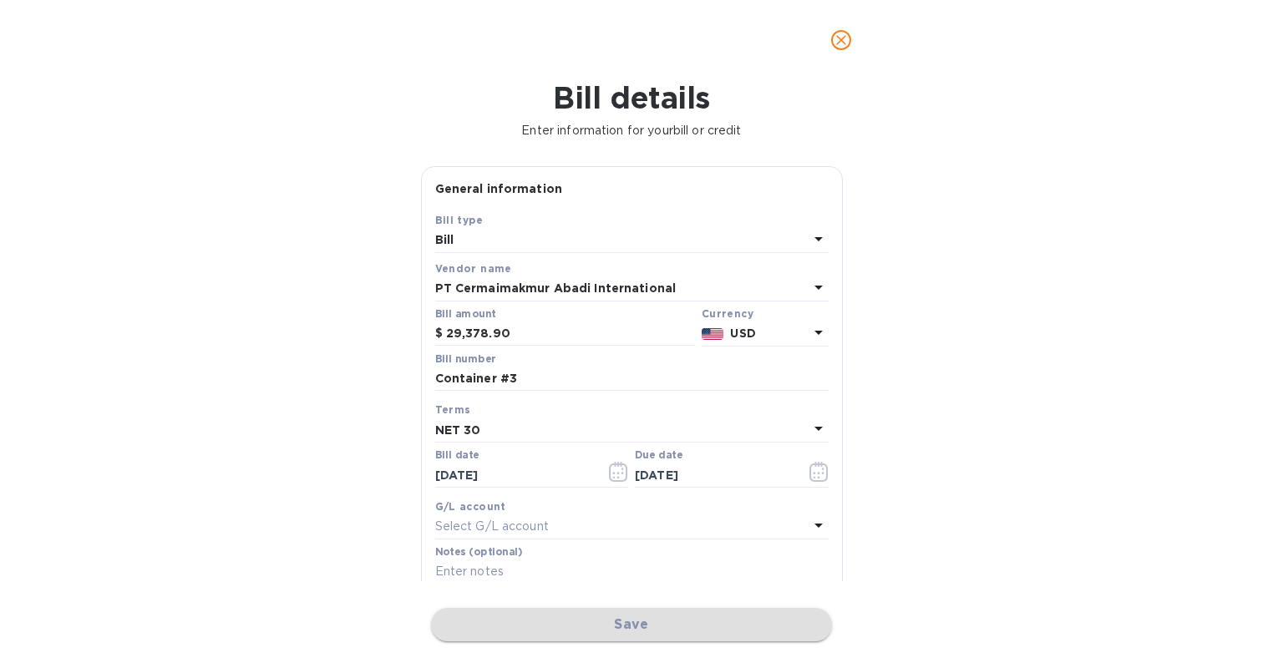  What do you see at coordinates (514, 475) in the screenshot?
I see `input: Select date` at bounding box center [514, 475].